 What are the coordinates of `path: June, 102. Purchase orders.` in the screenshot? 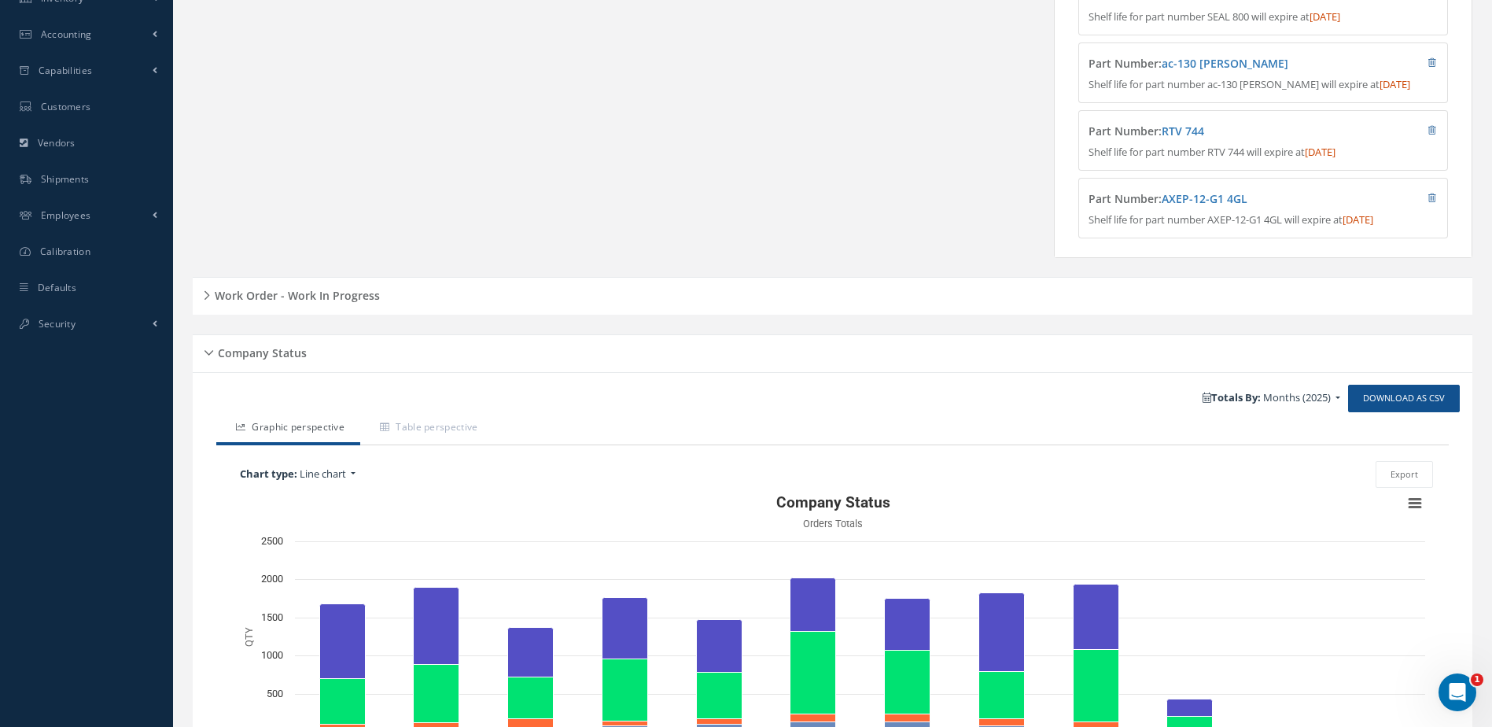 It's located at (813, 718).